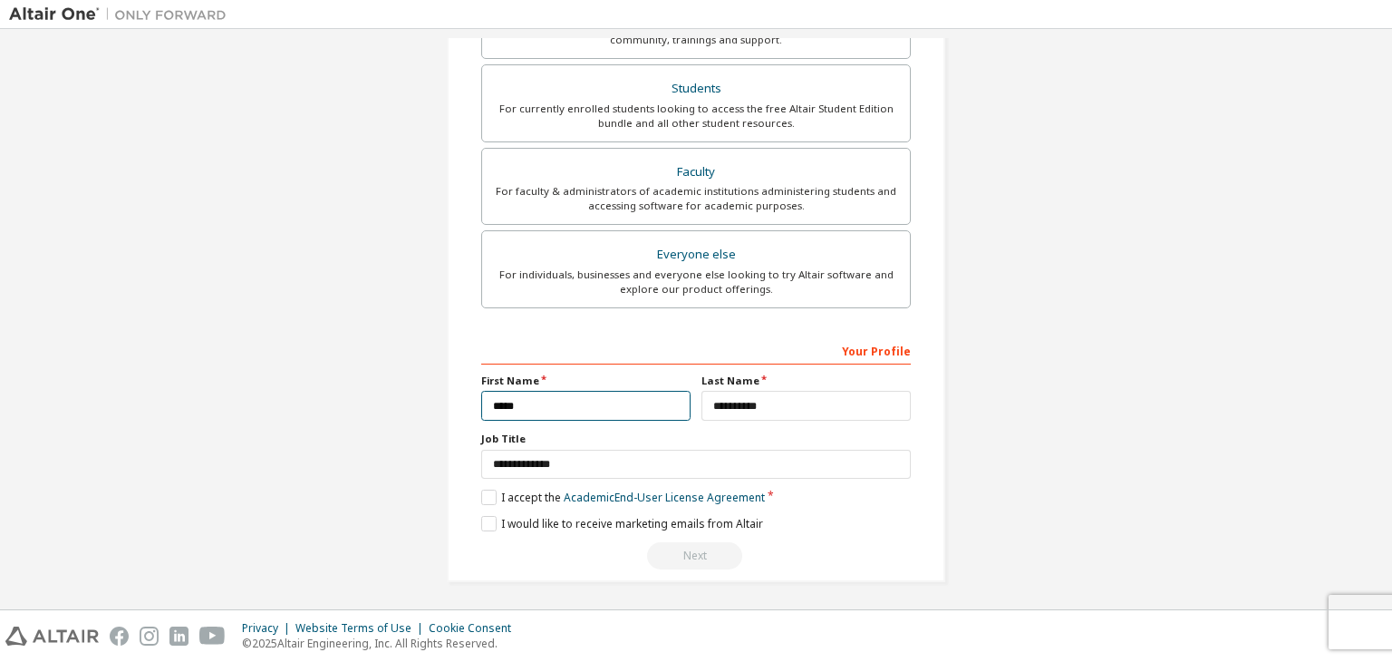  What do you see at coordinates (212, 635) in the screenshot?
I see `img: youtube.svg` at bounding box center [212, 635].